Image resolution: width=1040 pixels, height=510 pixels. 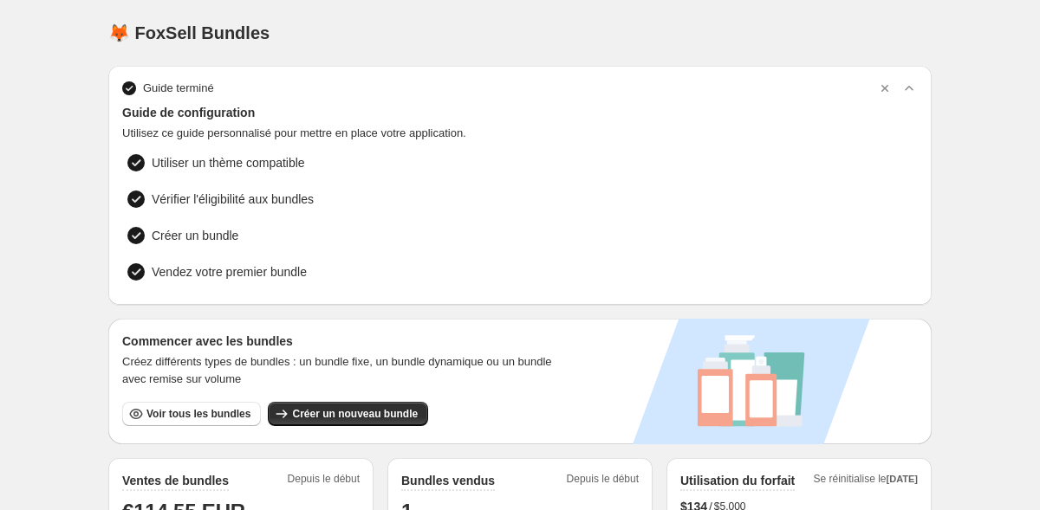 I want to click on button: Créer un nouveau bundle, so click(x=348, y=414).